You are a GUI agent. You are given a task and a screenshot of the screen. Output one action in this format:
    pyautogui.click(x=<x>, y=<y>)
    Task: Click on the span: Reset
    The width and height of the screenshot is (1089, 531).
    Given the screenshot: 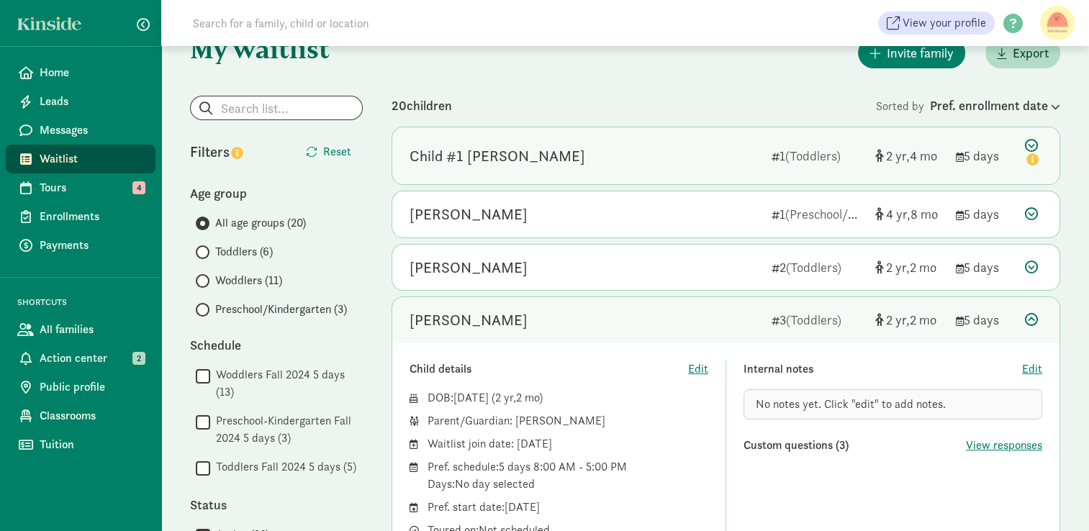 What is the action you would take?
    pyautogui.click(x=337, y=152)
    